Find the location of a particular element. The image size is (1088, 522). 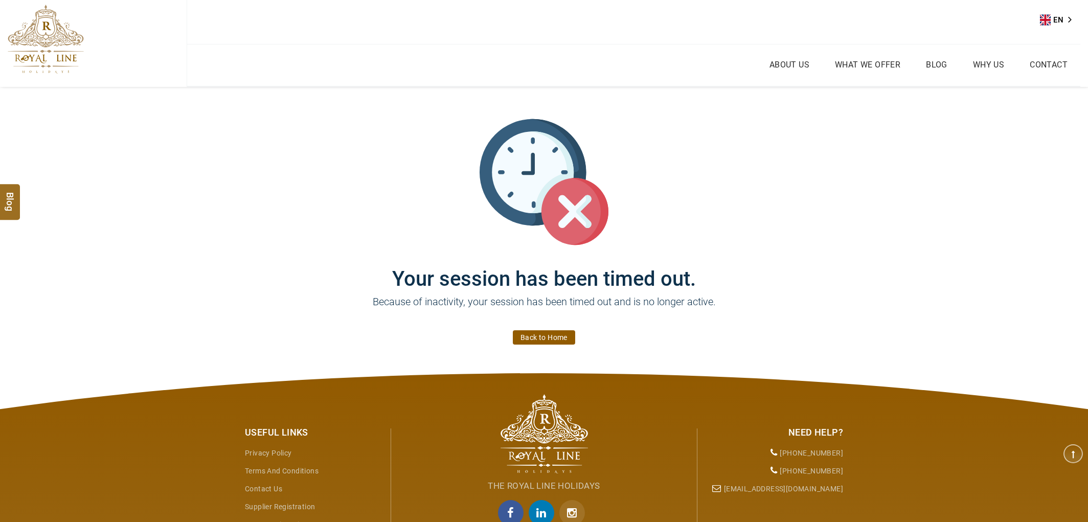

a: Terms and Conditions is located at coordinates (282, 471).